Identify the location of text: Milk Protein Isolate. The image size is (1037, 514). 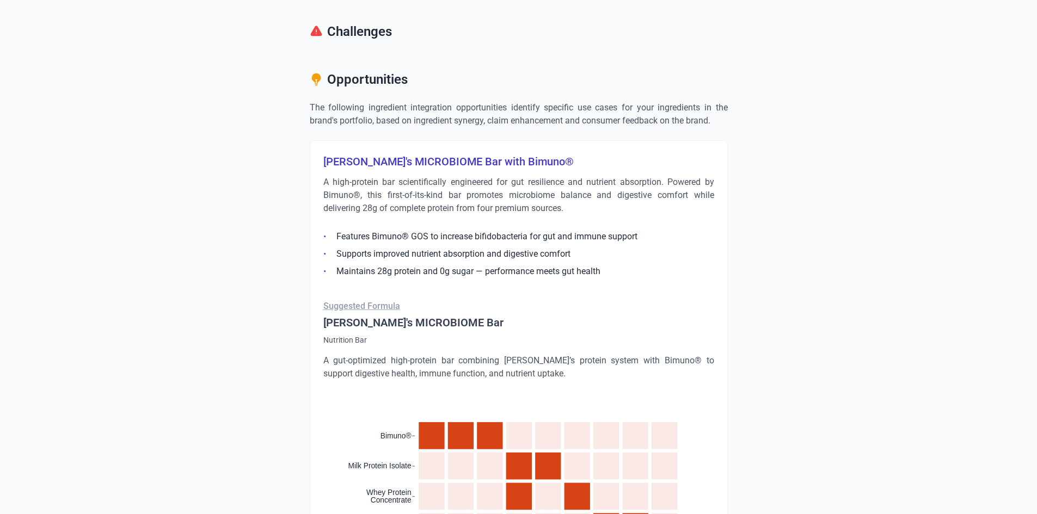
(379, 466).